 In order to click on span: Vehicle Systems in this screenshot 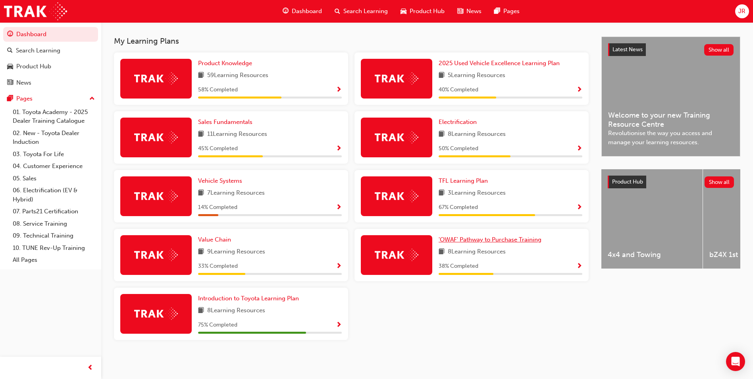, I will do `click(220, 181)`.